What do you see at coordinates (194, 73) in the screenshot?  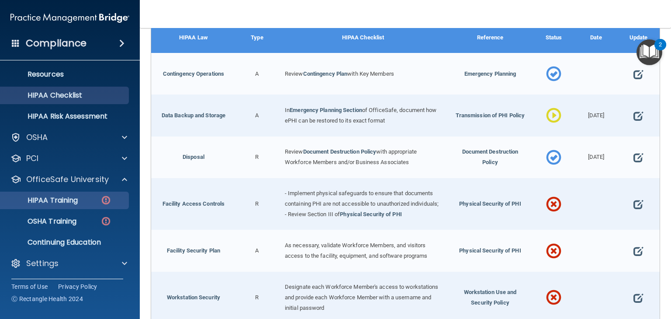 I see `a: Contingency Operations` at bounding box center [194, 73].